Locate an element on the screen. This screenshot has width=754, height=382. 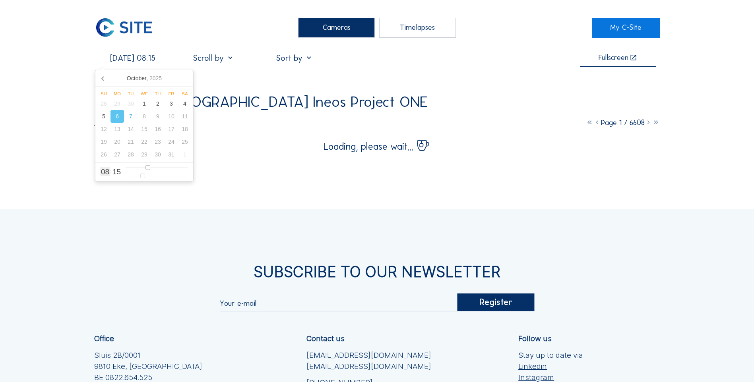
div: 18 is located at coordinates (185, 129).